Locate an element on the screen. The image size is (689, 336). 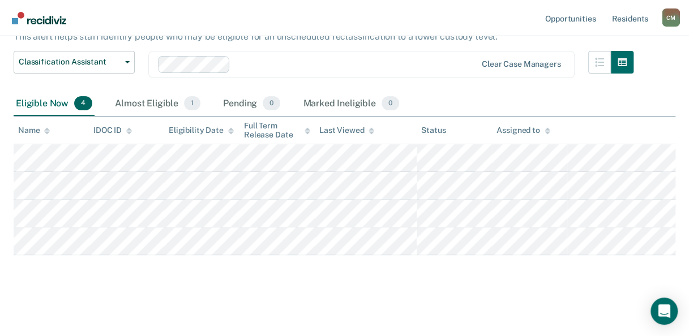
div: Clear case managers is located at coordinates (521, 64).